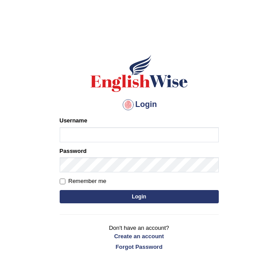 This screenshot has height=278, width=278. Describe the element at coordinates (73, 120) in the screenshot. I see `label: Username` at that location.